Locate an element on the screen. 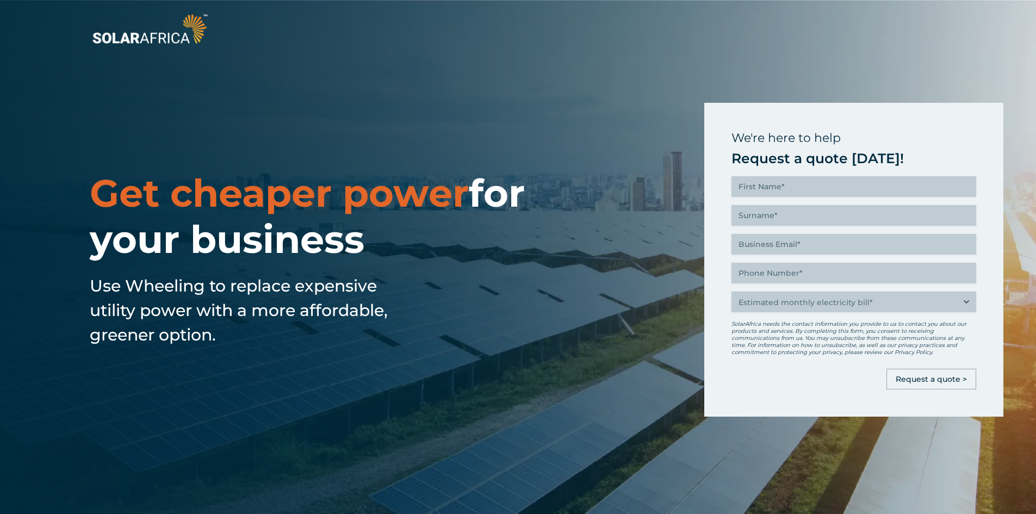  p: SolarAfrica needs the contact information you provide to us to contact you about our products and... is located at coordinates (854, 338).